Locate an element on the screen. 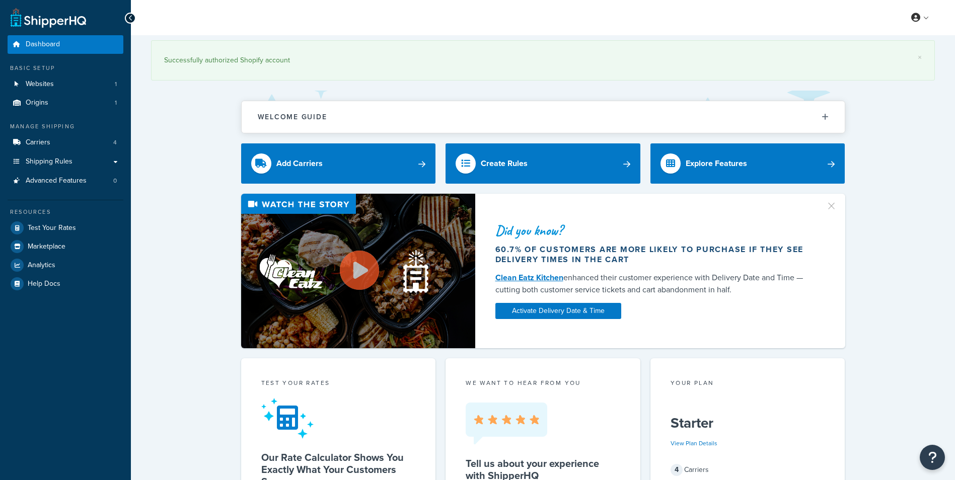  div: Create Rules is located at coordinates (504, 164).